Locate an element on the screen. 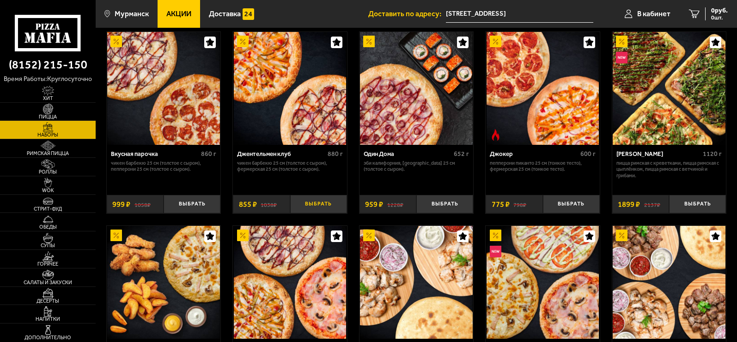  div: Джокер is located at coordinates (534, 154).